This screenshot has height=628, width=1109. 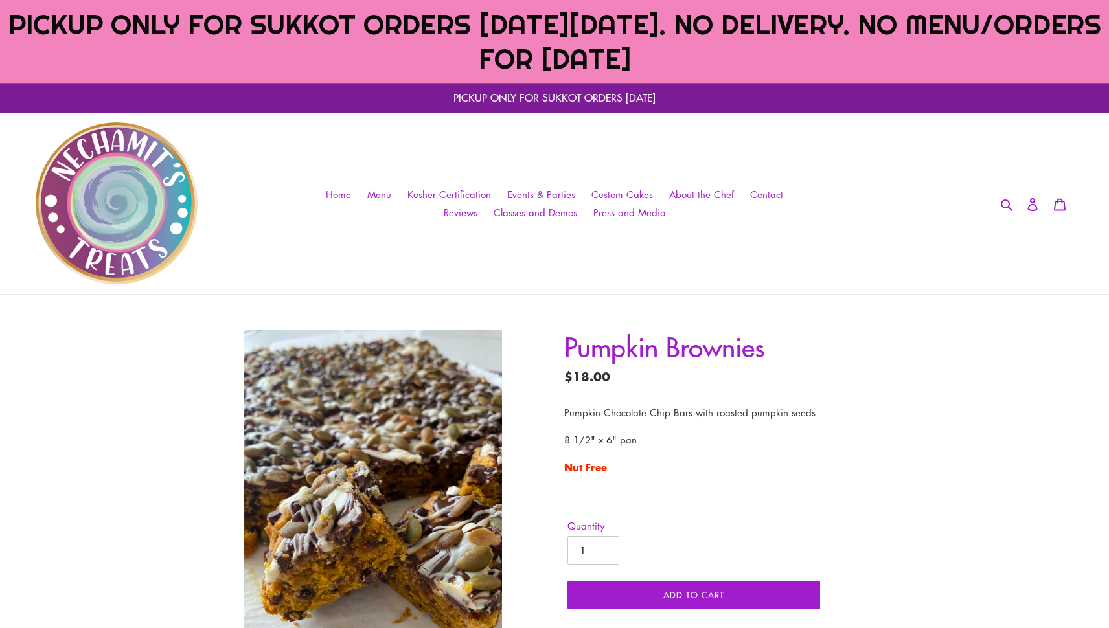 I want to click on span: Home, so click(x=338, y=194).